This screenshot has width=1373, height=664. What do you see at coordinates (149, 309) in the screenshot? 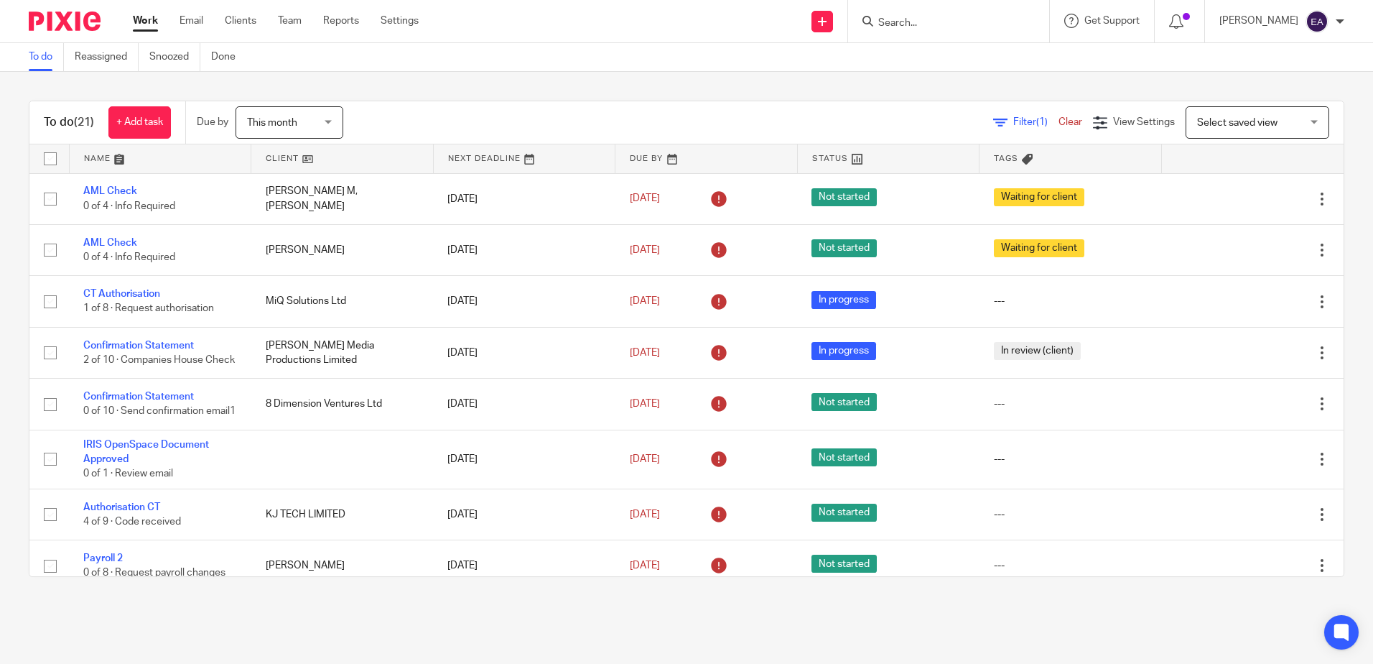
I see `span: 1 of 8 · Request authorisation` at bounding box center [149, 309].